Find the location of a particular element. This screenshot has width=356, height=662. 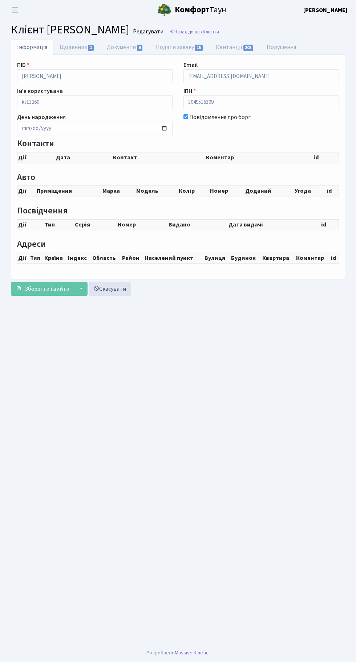

button: Зберегти і вийти is located at coordinates (42, 289).